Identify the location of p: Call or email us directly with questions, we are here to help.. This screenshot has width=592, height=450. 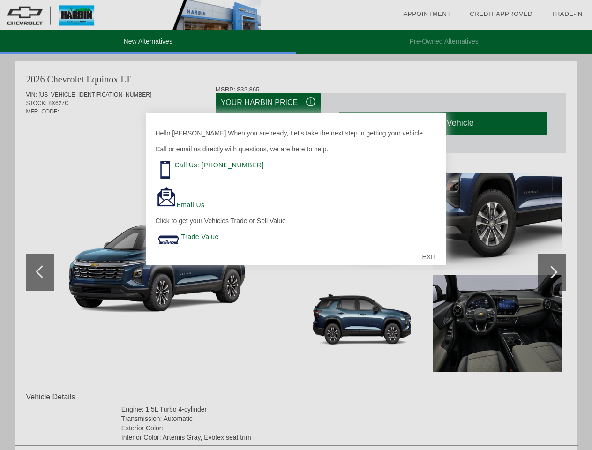
(296, 149).